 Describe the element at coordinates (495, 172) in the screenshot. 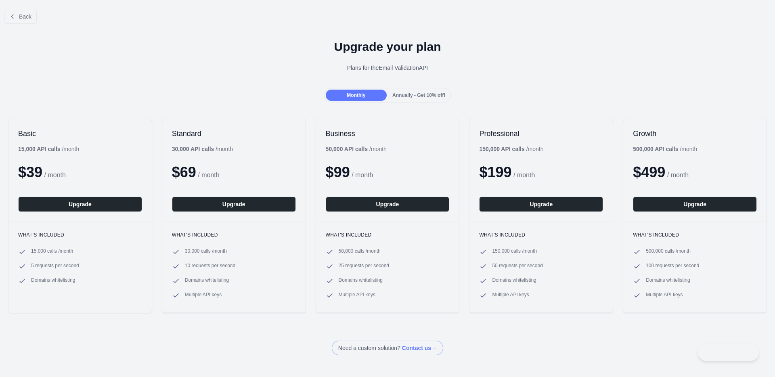

I see `span: $ 199` at that location.